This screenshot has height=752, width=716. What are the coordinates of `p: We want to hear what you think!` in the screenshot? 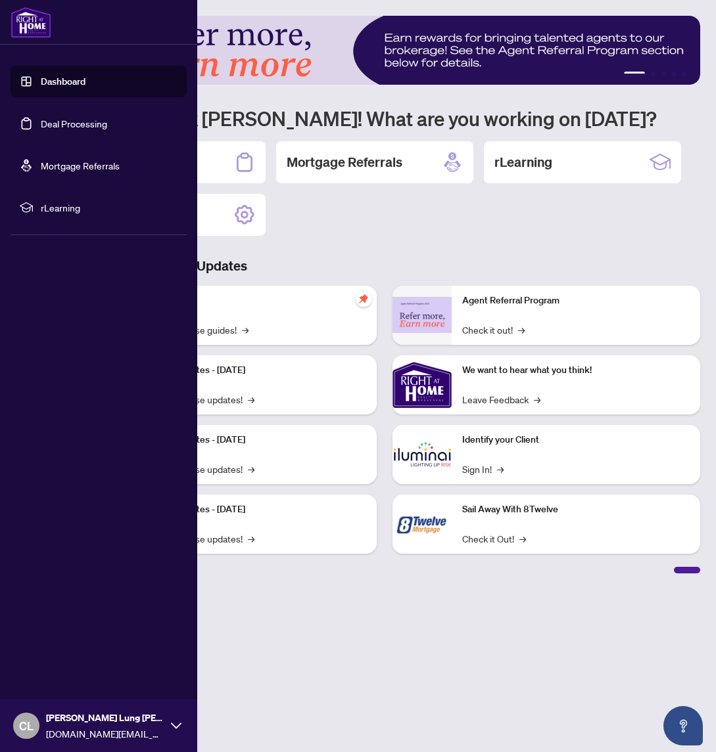 It's located at (576, 371).